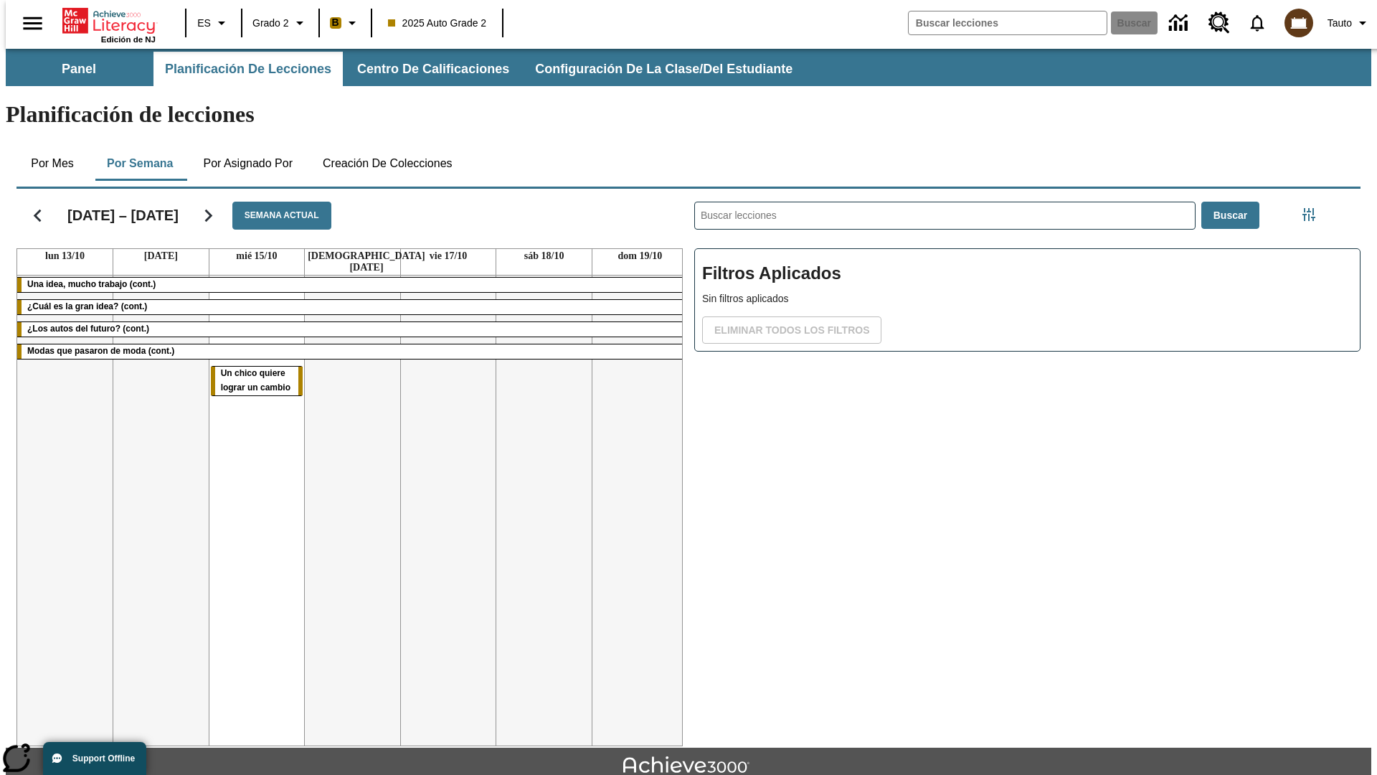 Image resolution: width=1377 pixels, height=775 pixels. What do you see at coordinates (352, 307) in the screenshot?
I see `div: ¿Cuál es la gran idea? (cont.)` at bounding box center [352, 307].